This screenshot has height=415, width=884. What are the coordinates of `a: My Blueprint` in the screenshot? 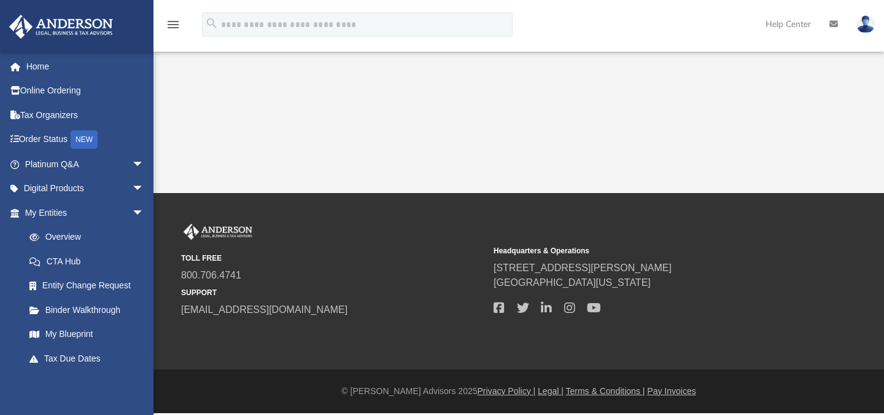 It's located at (87, 334).